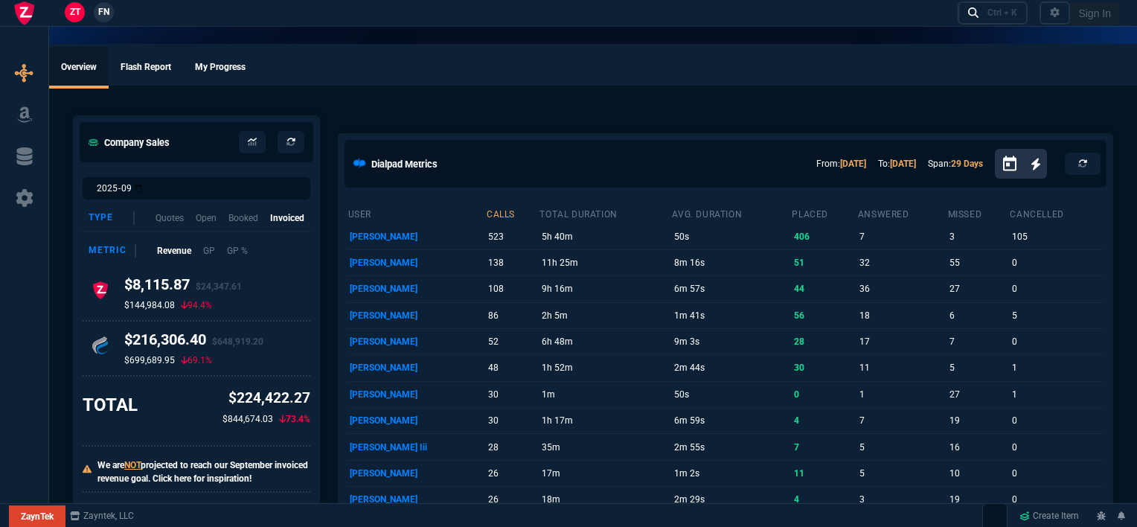 This screenshot has height=527, width=1137. What do you see at coordinates (606, 447) in the screenshot?
I see `p: 35m` at bounding box center [606, 447].